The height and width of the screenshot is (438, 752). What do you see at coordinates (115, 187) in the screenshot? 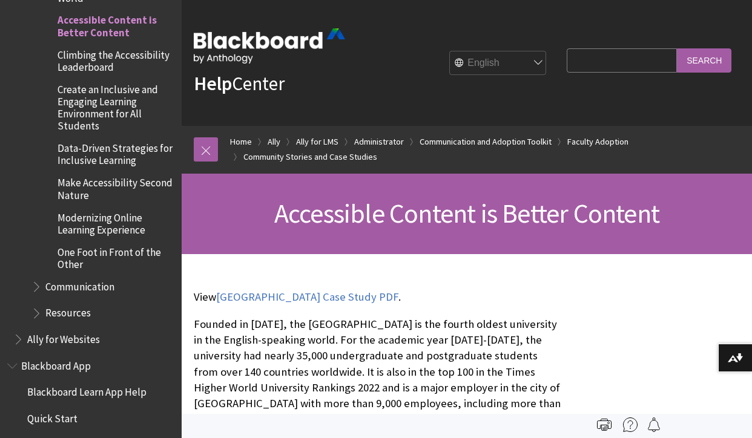
I see `span: Make Accessibility Second Nature` at bounding box center [115, 187].